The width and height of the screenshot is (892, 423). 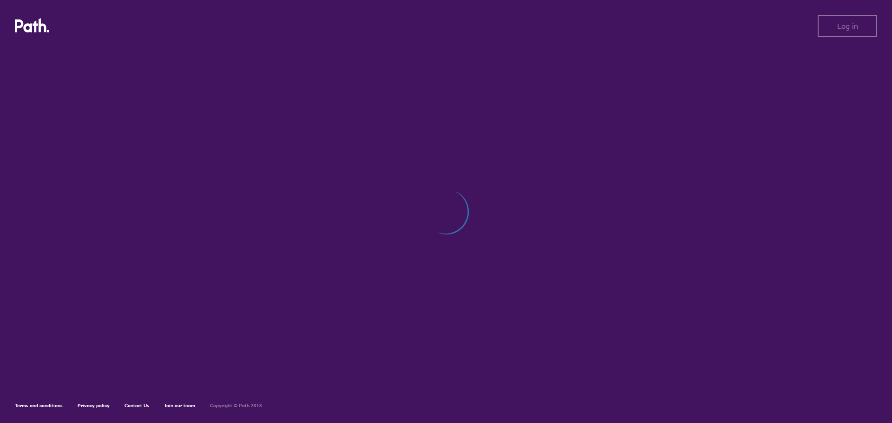 What do you see at coordinates (236, 406) in the screenshot?
I see `h6: Copyright © Path 2018` at bounding box center [236, 406].